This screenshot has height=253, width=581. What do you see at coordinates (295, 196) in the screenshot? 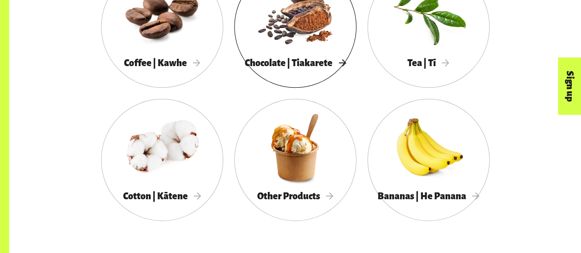
I see `span: Other Products` at bounding box center [295, 196].